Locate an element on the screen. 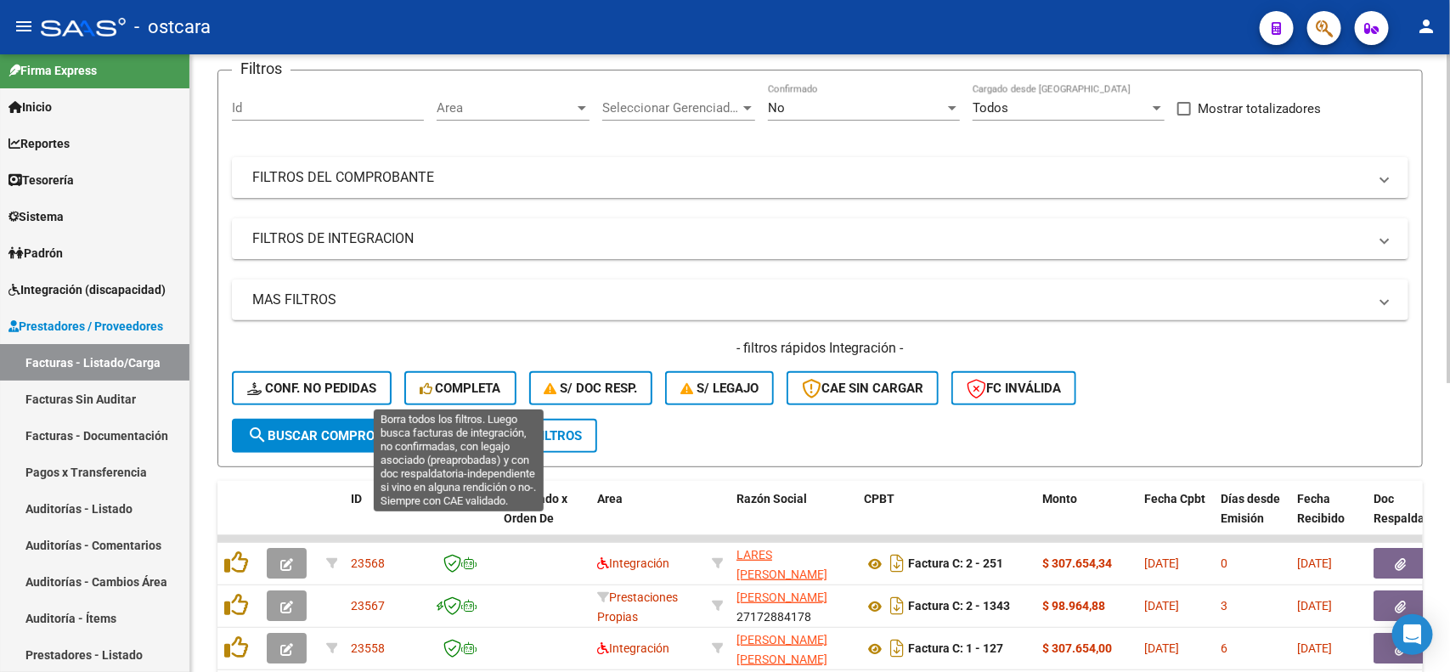 This screenshot has width=1450, height=672. span: Prestaciones Propias is located at coordinates (637, 607).